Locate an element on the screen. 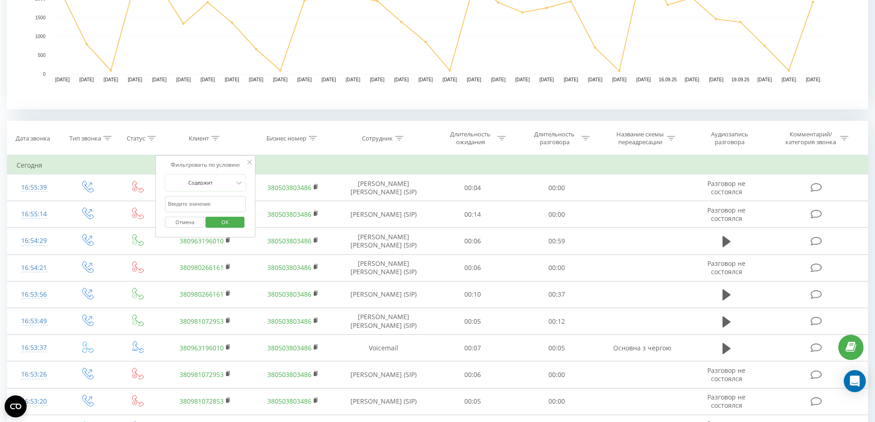 Image resolution: width=875 pixels, height=422 pixels. text: 0 is located at coordinates (44, 74).